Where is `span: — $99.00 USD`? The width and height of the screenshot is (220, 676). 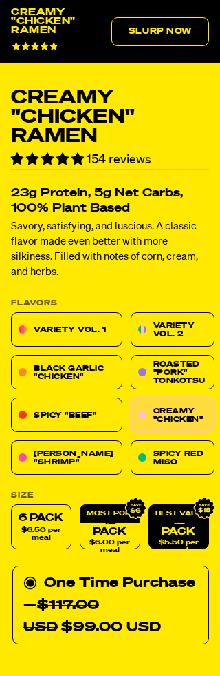 span: — $99.00 USD is located at coordinates (111, 616).